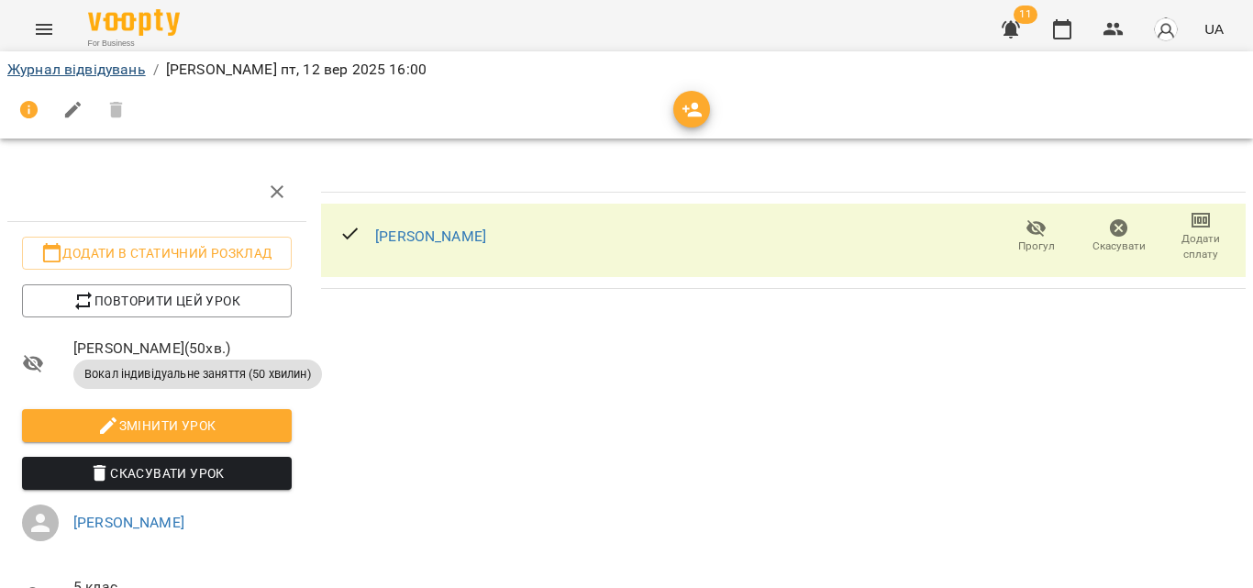  I want to click on button: Повторити цей урок, so click(157, 301).